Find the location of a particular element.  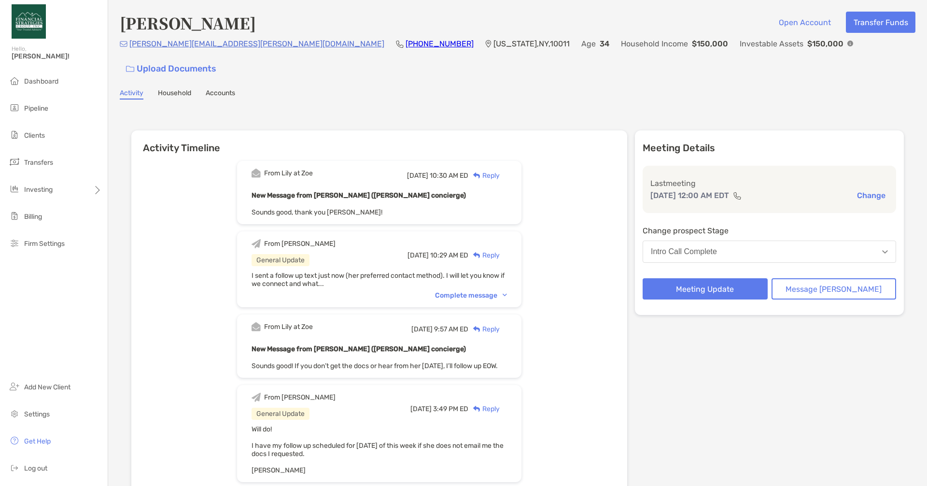

button: Transfer Funds is located at coordinates (881, 22).